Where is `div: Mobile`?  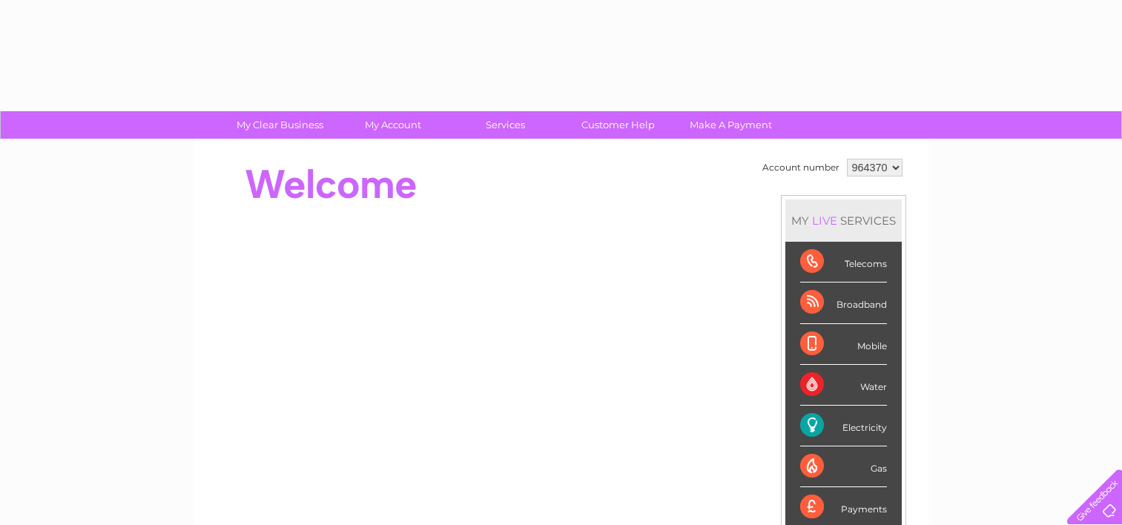
div: Mobile is located at coordinates (843, 344).